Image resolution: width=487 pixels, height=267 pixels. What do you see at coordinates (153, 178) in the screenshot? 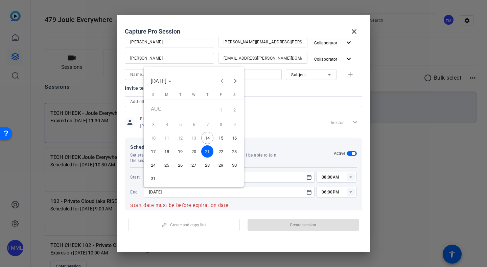
I see `span: 31` at bounding box center [153, 178].